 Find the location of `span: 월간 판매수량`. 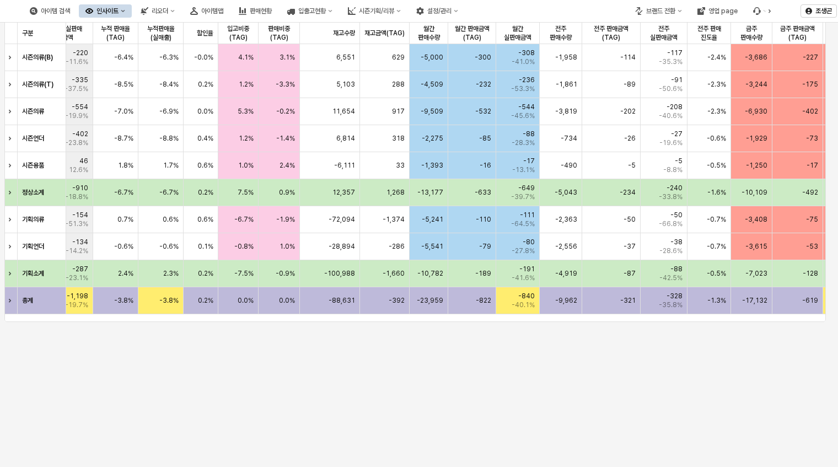

span: 월간 판매수량 is located at coordinates (429, 33).